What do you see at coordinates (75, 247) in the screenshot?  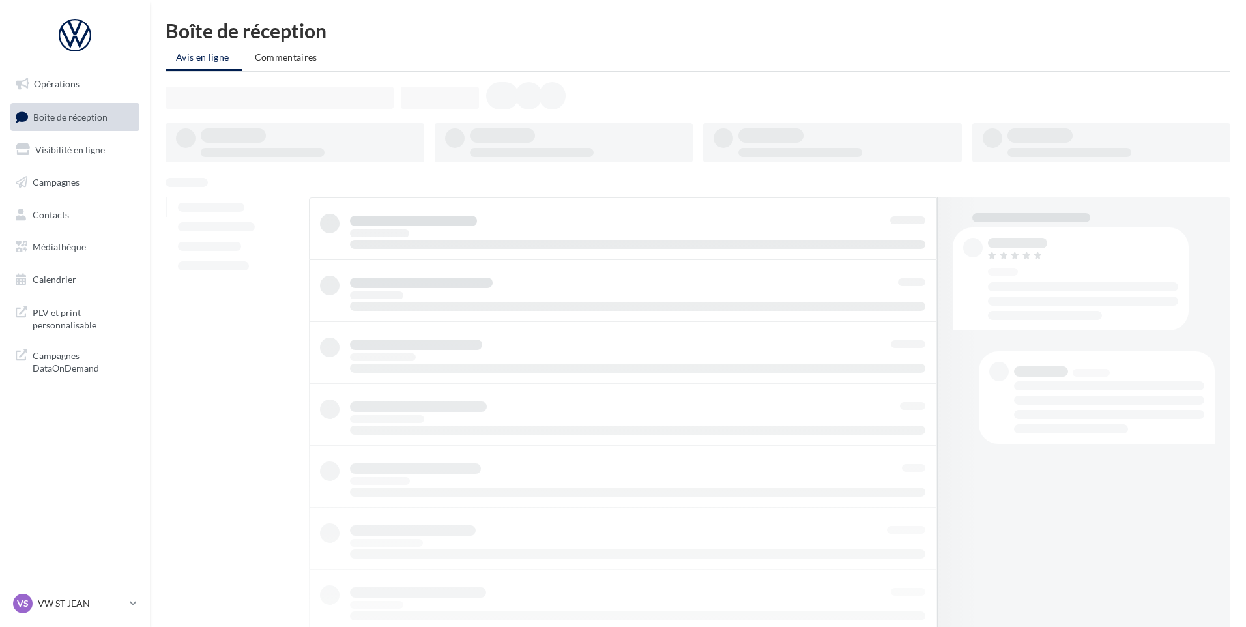 I see `a: Médiathèque` at bounding box center [75, 247].